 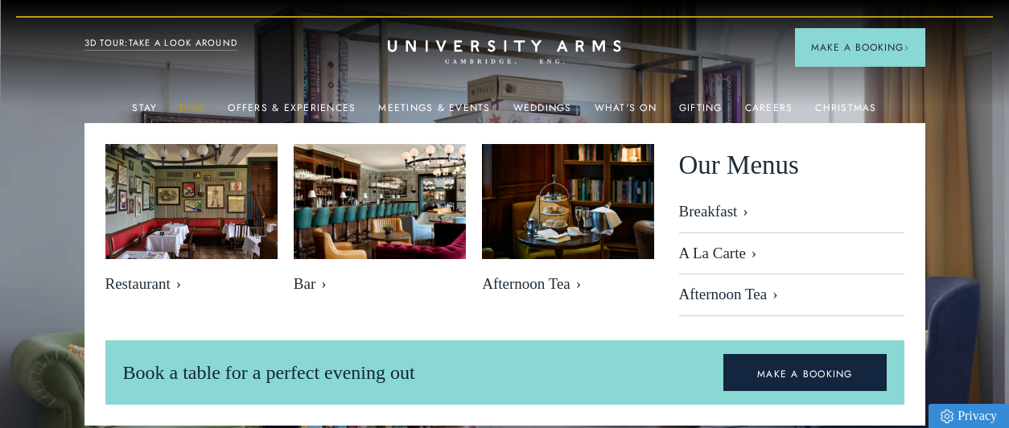 What do you see at coordinates (192, 113) in the screenshot?
I see `a: Dine` at bounding box center [192, 113].